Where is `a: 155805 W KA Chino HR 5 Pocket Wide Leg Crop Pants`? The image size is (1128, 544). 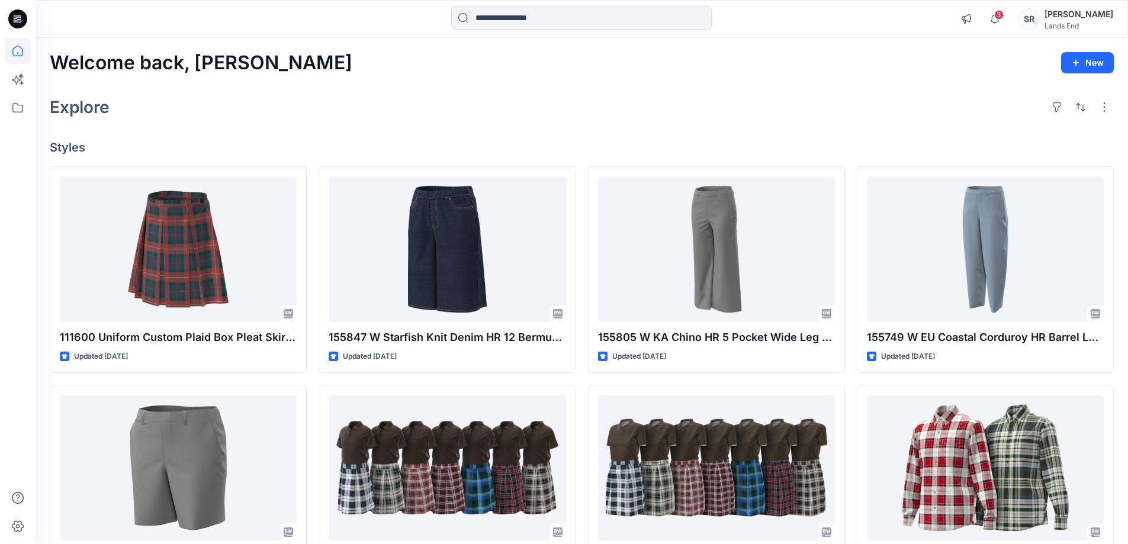 a: 155805 W KA Chino HR 5 Pocket Wide Leg Crop Pants is located at coordinates (716, 249).